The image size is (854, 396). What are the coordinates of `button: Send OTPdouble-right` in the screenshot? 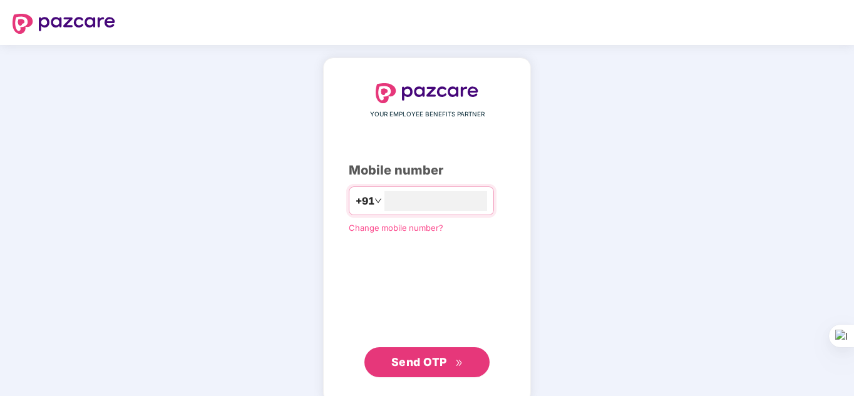 It's located at (427, 363).